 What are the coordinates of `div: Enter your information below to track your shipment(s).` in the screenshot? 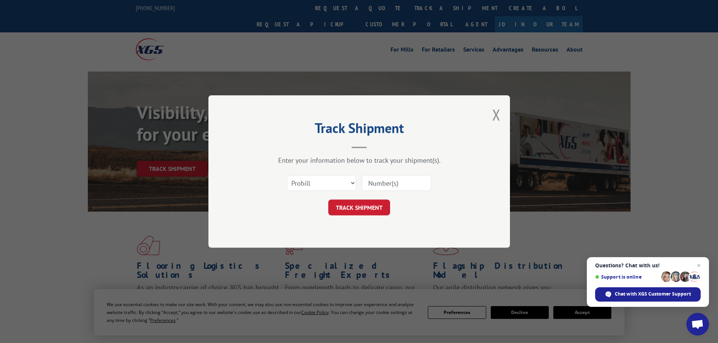 It's located at (359, 160).